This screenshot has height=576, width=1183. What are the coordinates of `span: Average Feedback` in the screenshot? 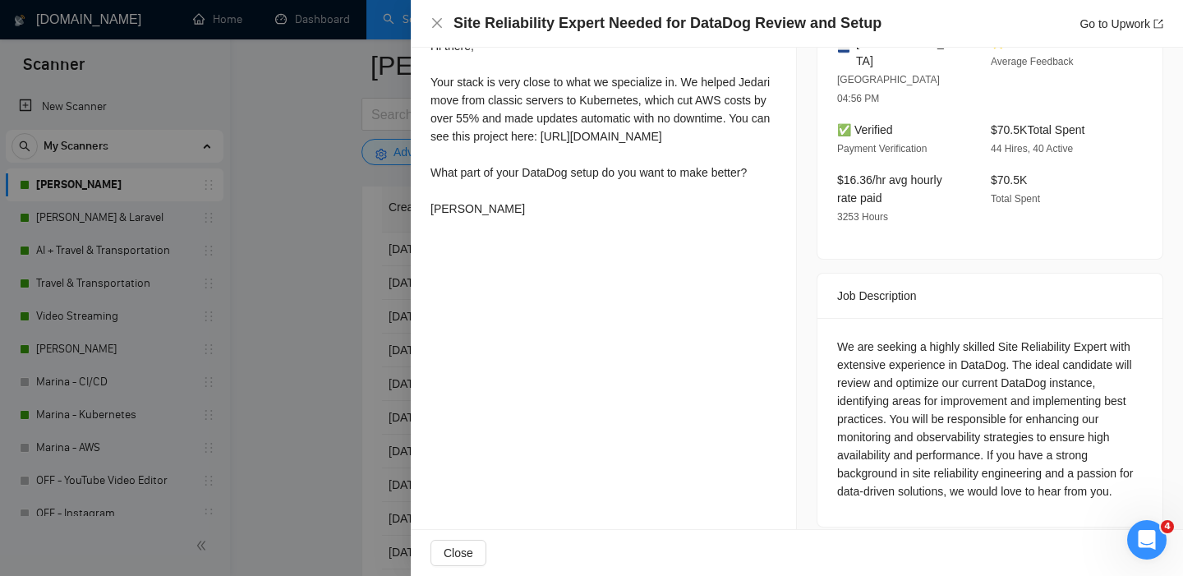 It's located at (1031, 62).